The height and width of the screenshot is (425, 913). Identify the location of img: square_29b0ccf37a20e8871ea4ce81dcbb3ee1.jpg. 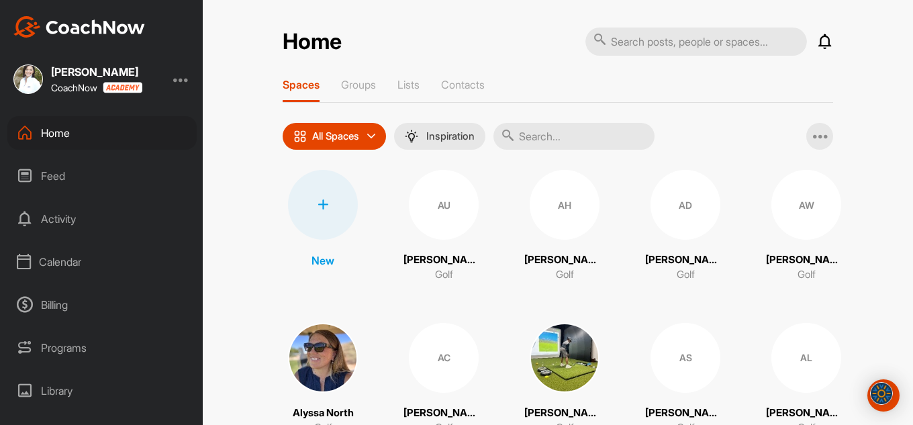
(323, 358).